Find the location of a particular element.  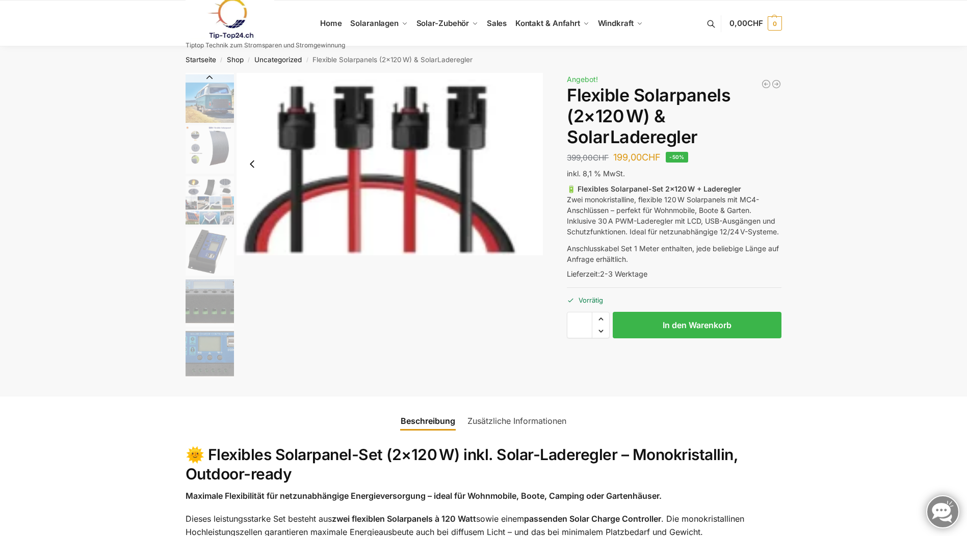

strong: zwei flexiblen Solarpanels à 120 Watt is located at coordinates (404, 519).